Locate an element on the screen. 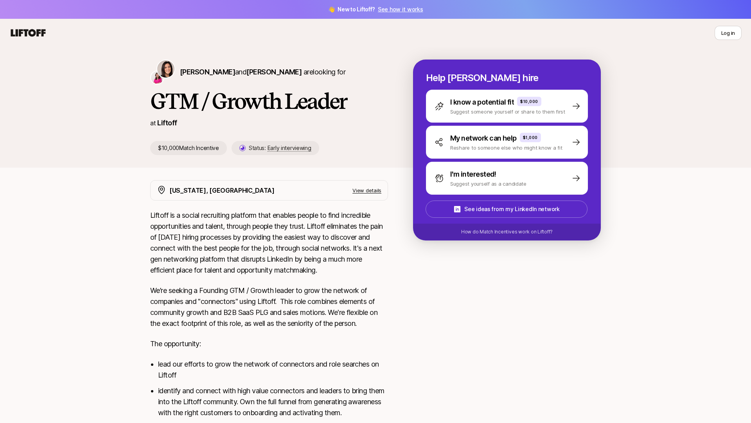  p: Status: is located at coordinates (280, 148).